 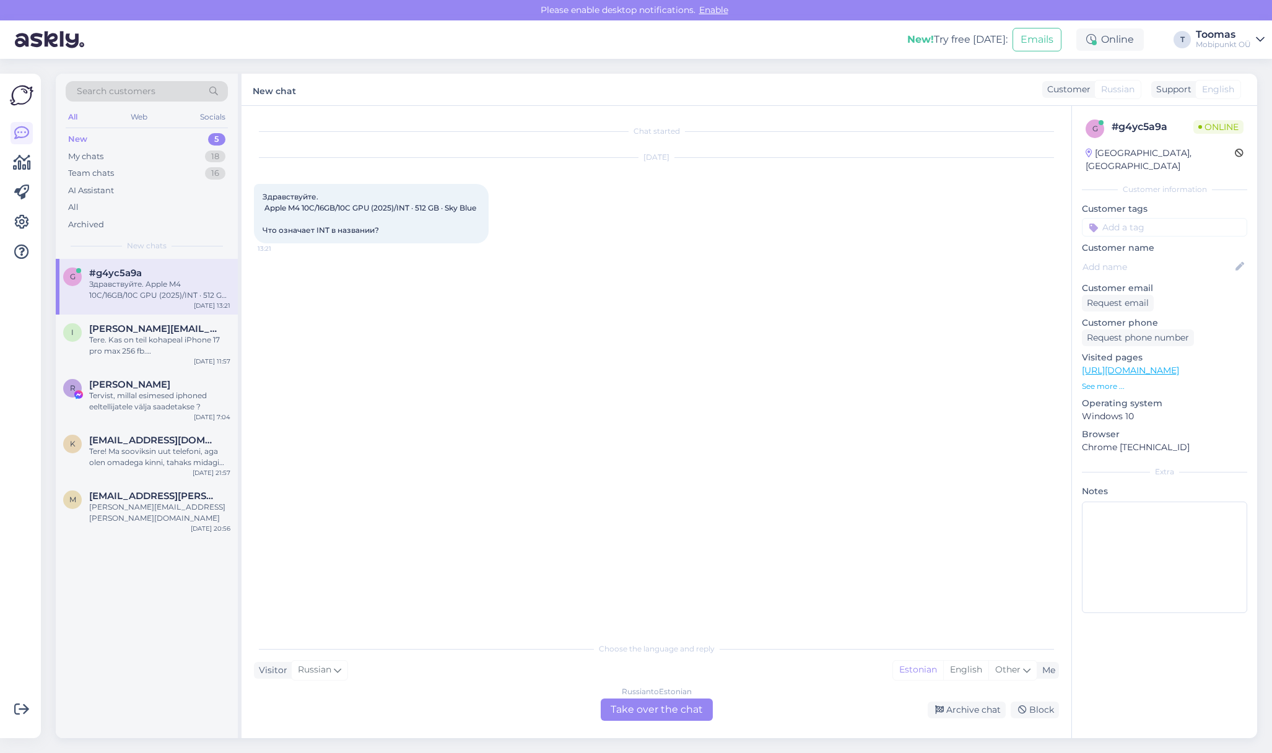 I want to click on p: Customer email, so click(x=1164, y=288).